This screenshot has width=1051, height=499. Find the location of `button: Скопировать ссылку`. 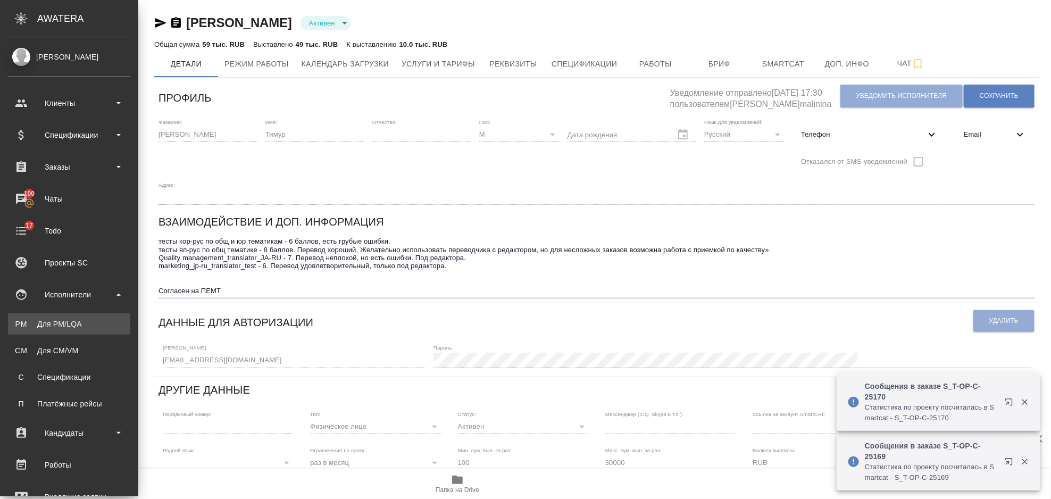

button: Скопировать ссылку is located at coordinates (176, 23).